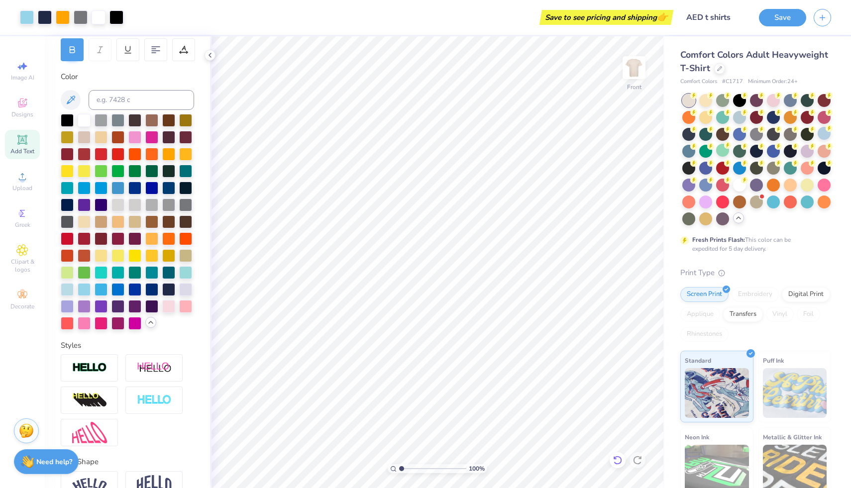  What do you see at coordinates (477, 469) in the screenshot?
I see `span: 100 %` at bounding box center [477, 469].